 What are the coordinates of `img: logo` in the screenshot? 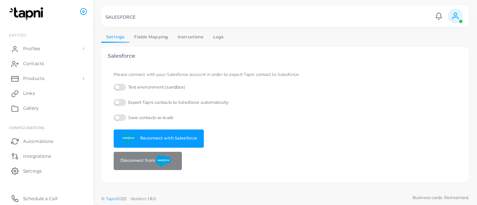 It's located at (27, 14).